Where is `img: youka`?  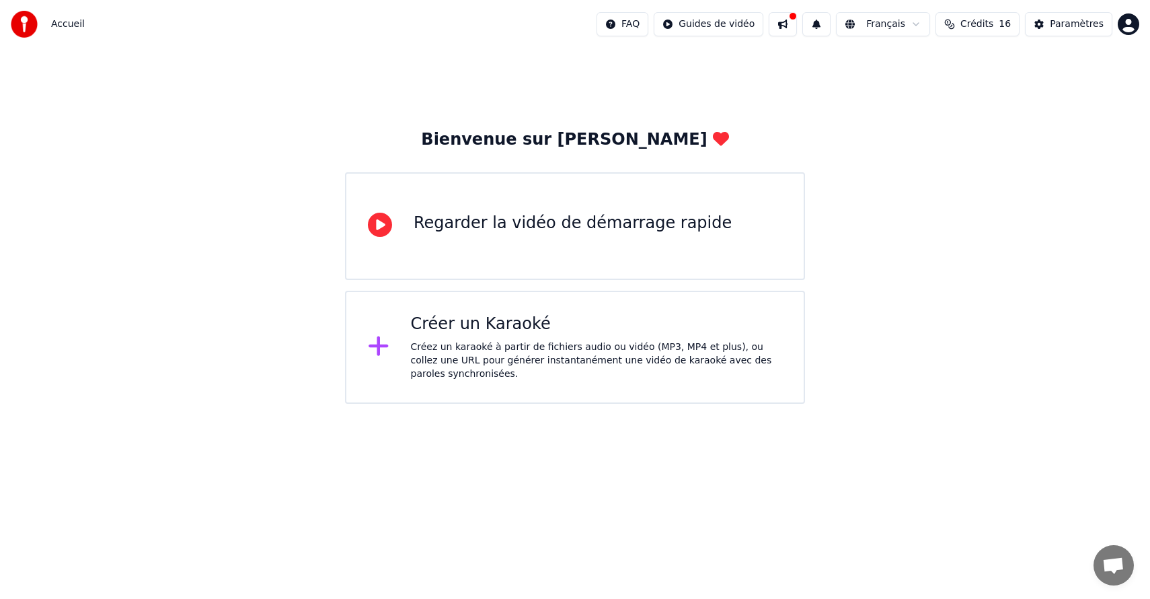
img: youka is located at coordinates (24, 24).